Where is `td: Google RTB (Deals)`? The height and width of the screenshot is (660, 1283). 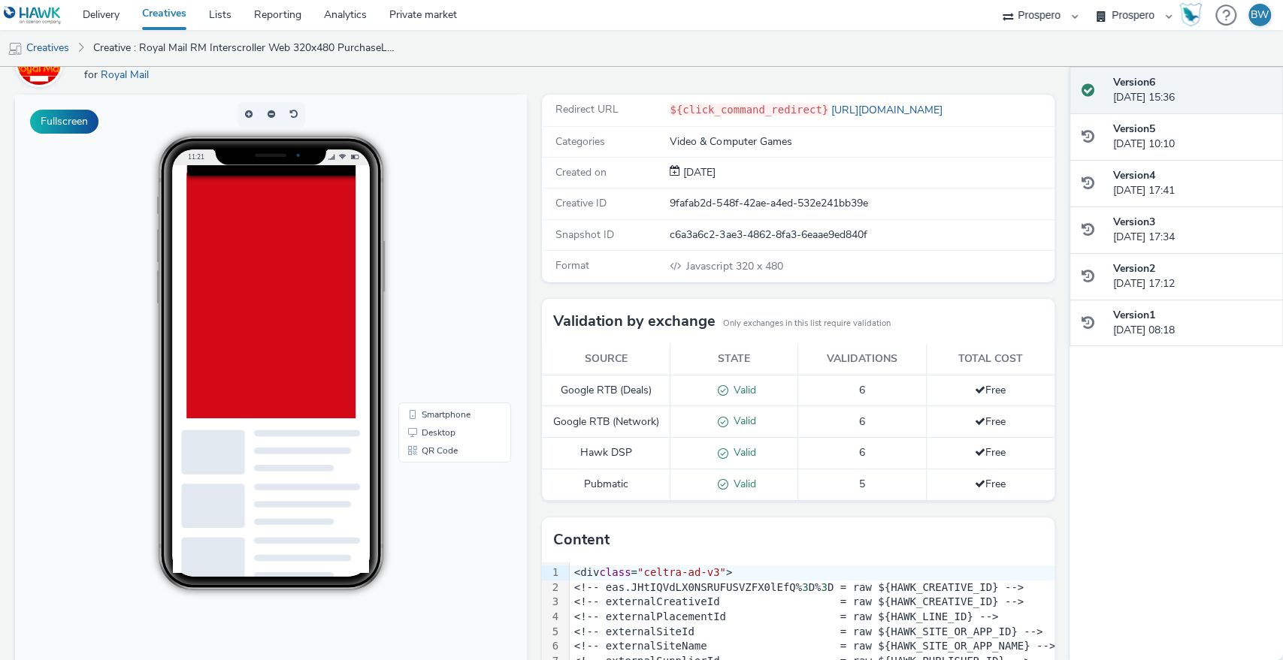
td: Google RTB (Deals) is located at coordinates (606, 391).